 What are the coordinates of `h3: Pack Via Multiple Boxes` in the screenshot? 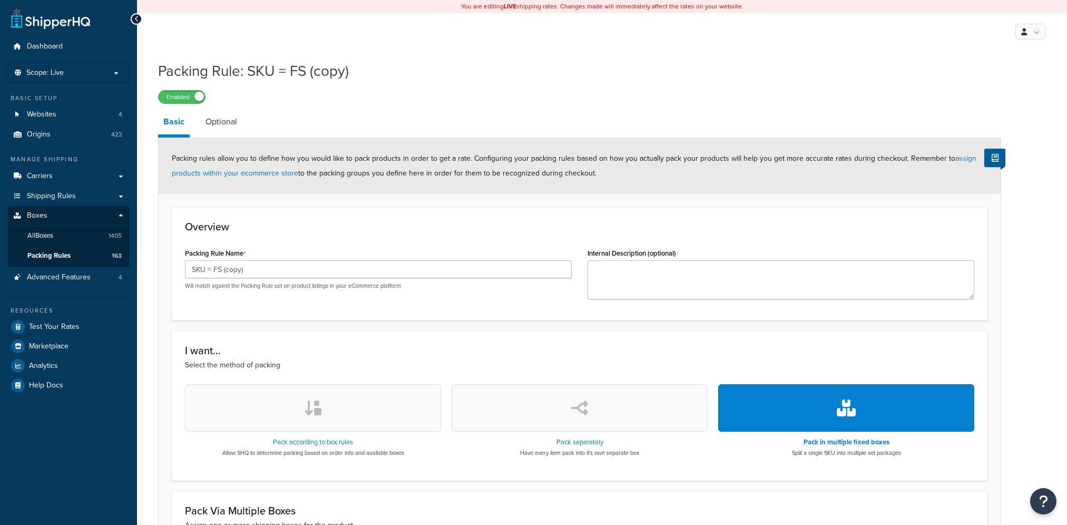 It's located at (580, 511).